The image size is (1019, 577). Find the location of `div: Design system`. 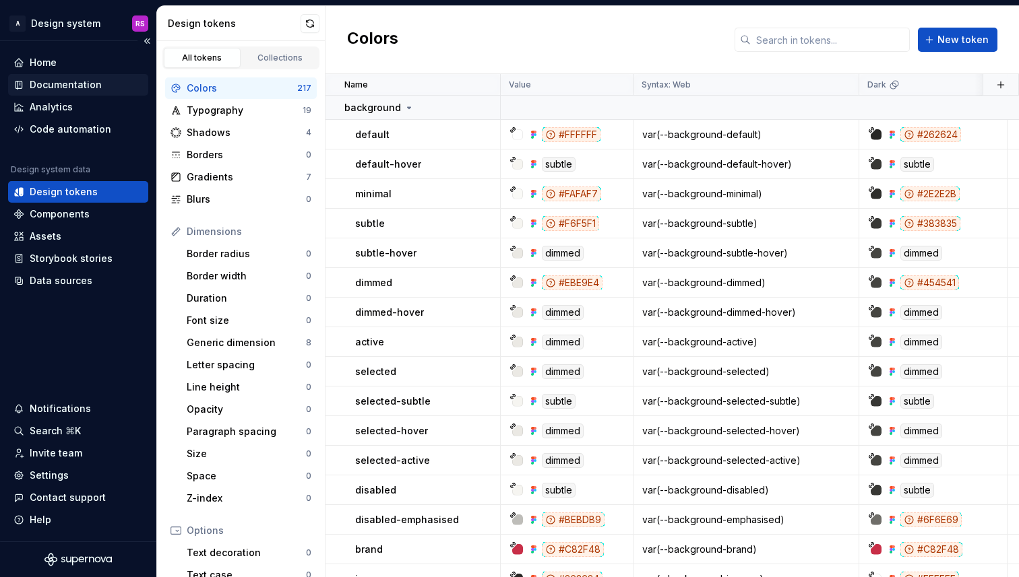

div: Design system is located at coordinates (65, 24).